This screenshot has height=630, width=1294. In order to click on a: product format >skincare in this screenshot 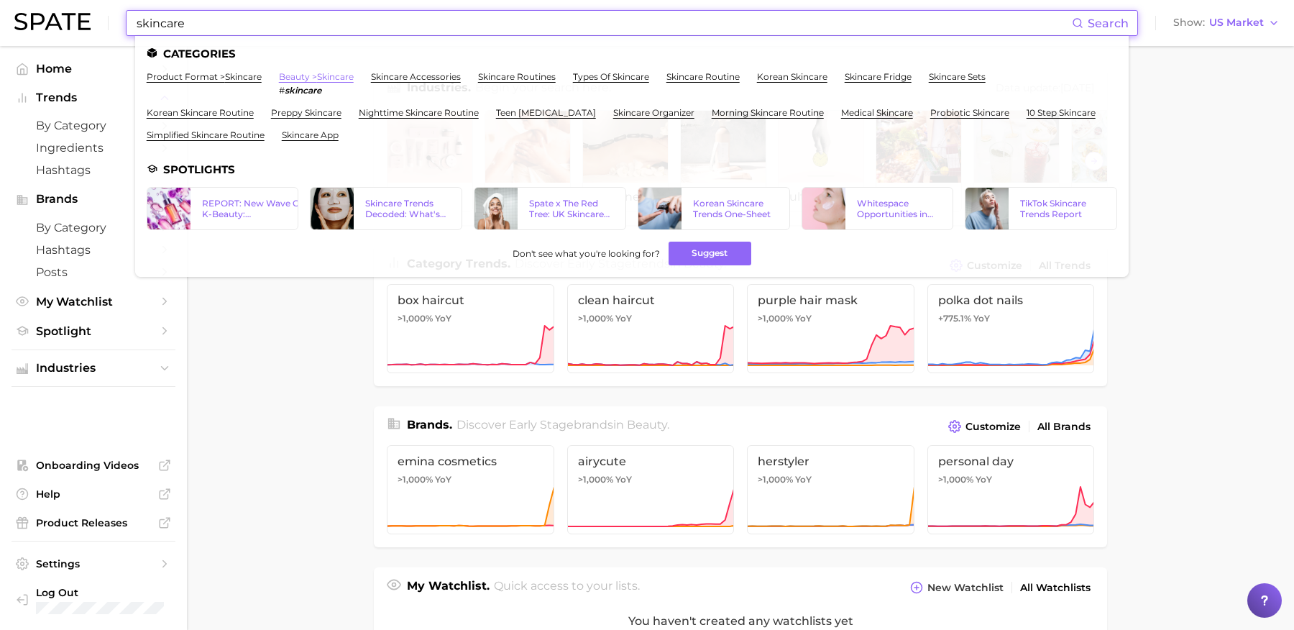, I will do `click(204, 76)`.